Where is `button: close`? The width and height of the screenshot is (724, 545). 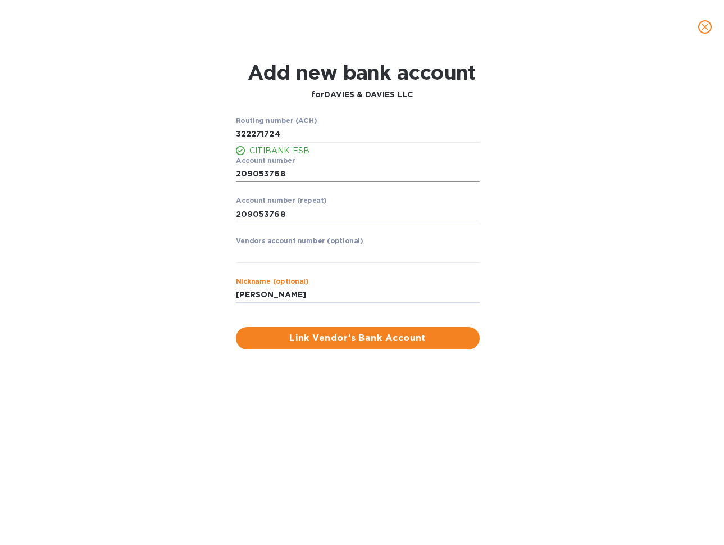 button: close is located at coordinates (705, 27).